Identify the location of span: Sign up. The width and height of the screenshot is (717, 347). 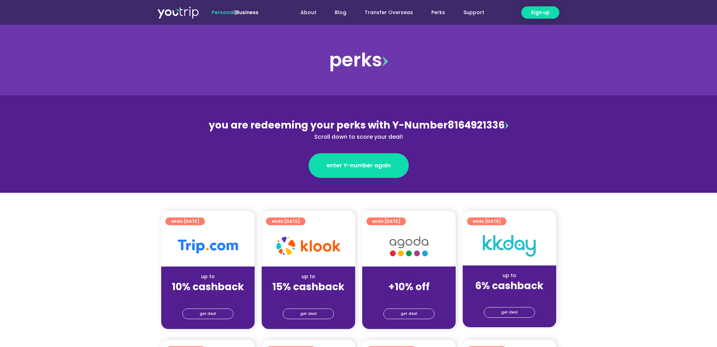
(541, 12).